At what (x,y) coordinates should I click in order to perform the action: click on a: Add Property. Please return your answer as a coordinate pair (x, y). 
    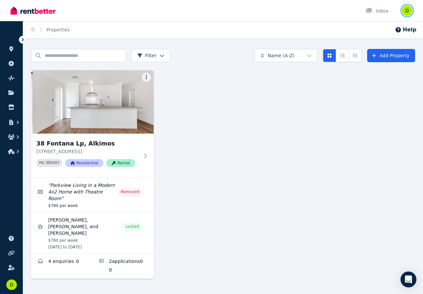
    Looking at the image, I should click on (391, 55).